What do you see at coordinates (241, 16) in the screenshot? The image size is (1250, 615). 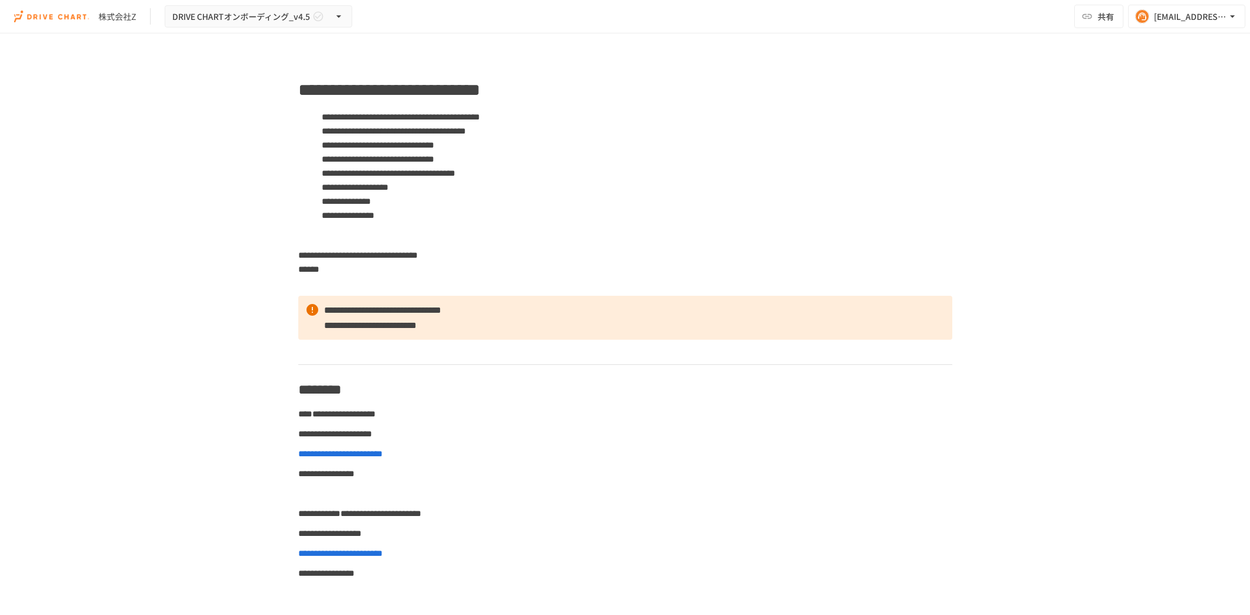 I see `span: DRIVE CHARTオンボーディング_v4.5` at bounding box center [241, 16].